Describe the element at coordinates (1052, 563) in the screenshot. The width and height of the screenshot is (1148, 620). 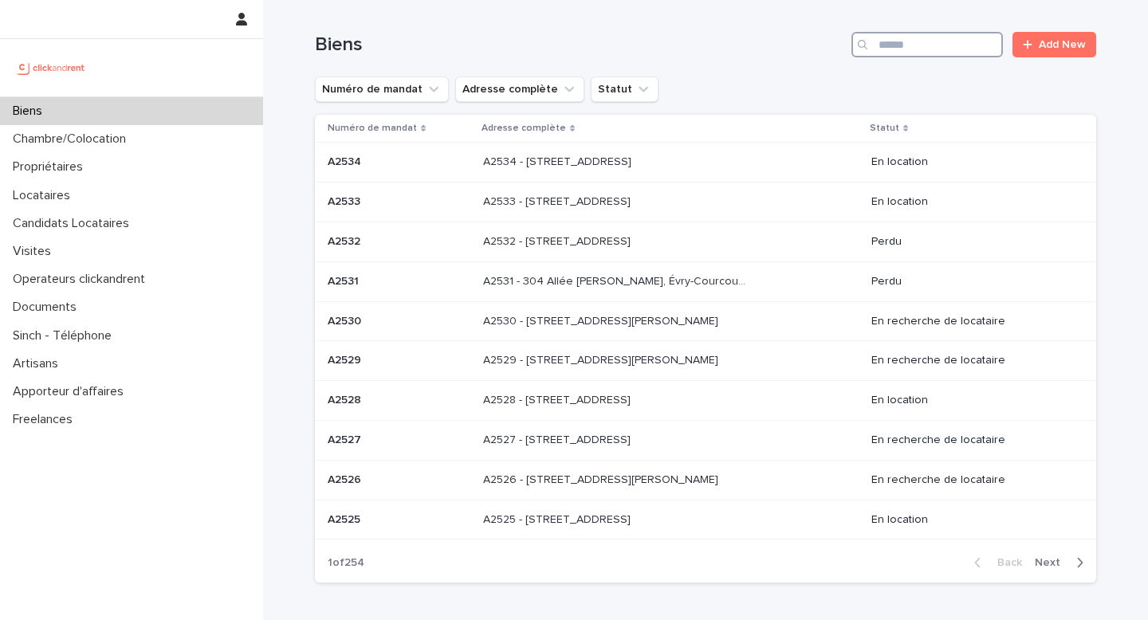
I see `span: Next` at that location.